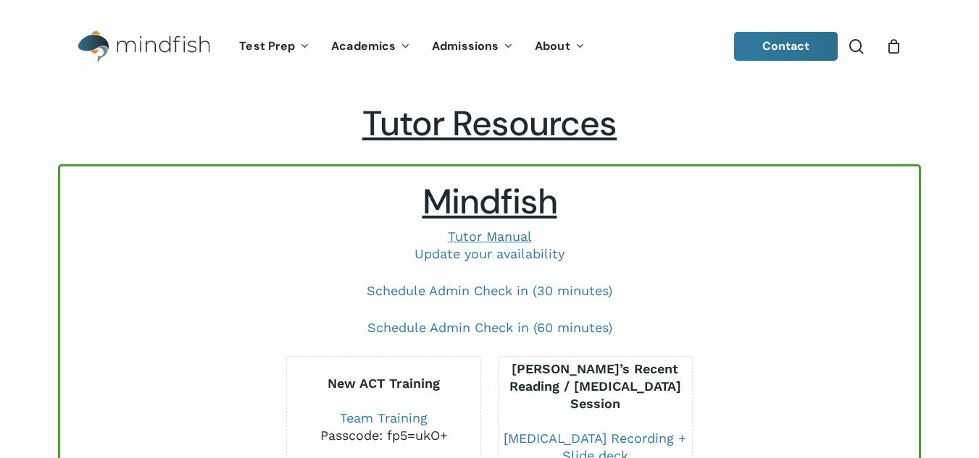  Describe the element at coordinates (559, 46) in the screenshot. I see `a: About` at that location.